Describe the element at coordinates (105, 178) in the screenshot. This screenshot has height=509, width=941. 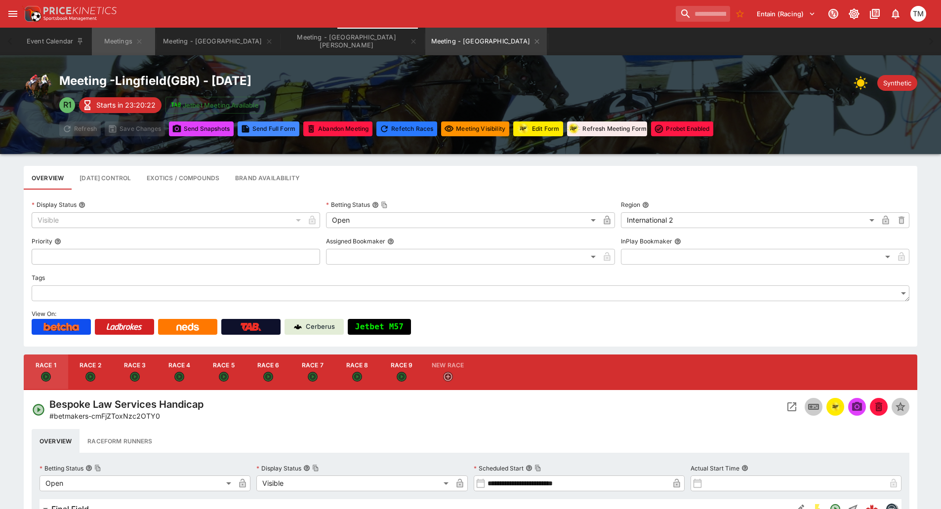
I see `button: Configure each race specific details at once` at that location.